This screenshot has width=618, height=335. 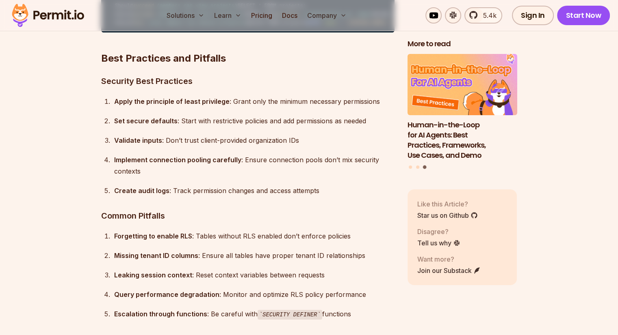 What do you see at coordinates (172, 102) in the screenshot?
I see `strong: Apply the principle of least privilege` at bounding box center [172, 102].